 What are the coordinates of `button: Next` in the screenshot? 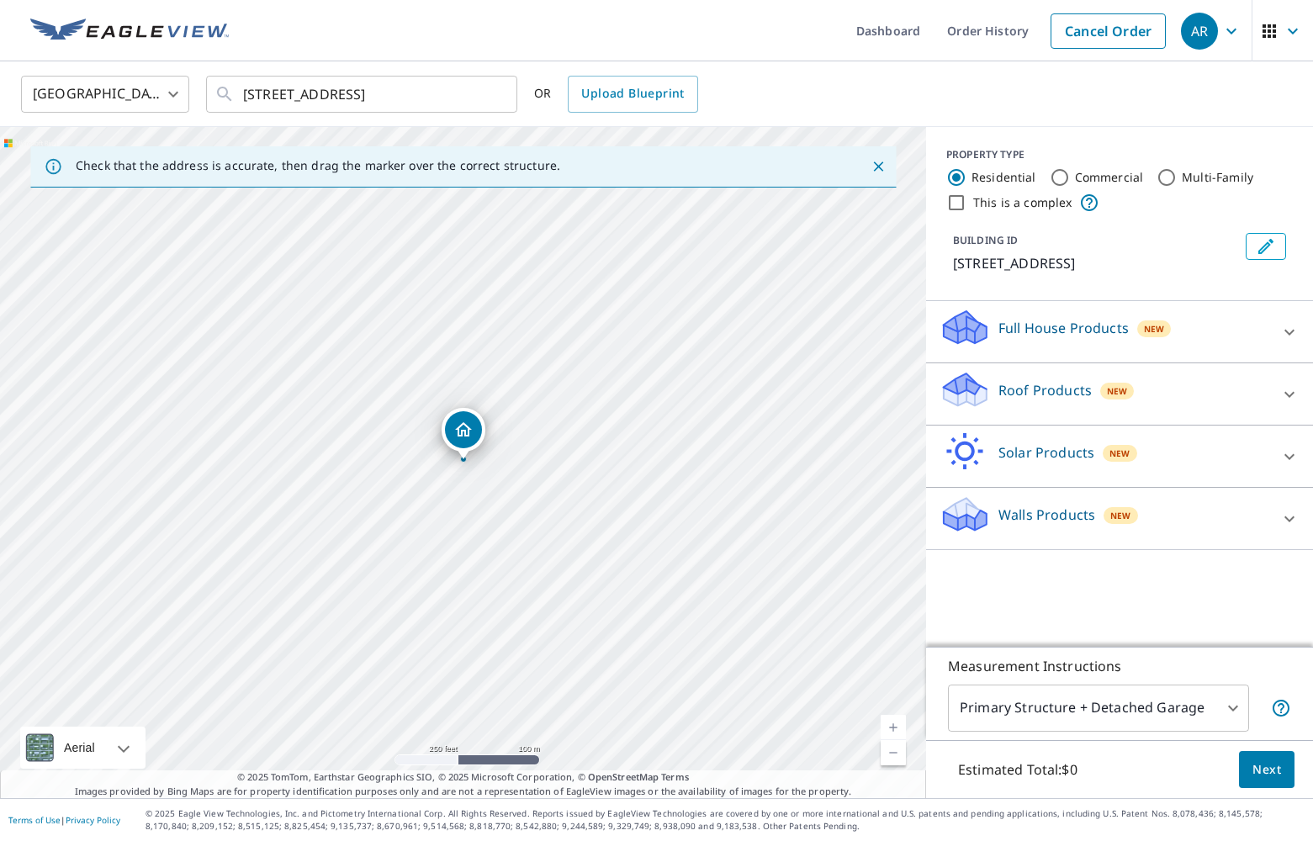 It's located at (1267, 770).